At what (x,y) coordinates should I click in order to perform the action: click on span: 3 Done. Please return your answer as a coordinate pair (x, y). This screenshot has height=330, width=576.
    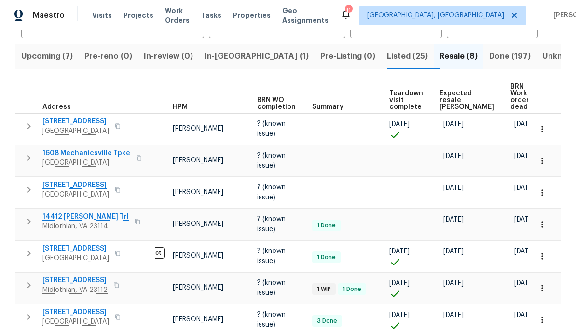
    Looking at the image, I should click on (327, 321).